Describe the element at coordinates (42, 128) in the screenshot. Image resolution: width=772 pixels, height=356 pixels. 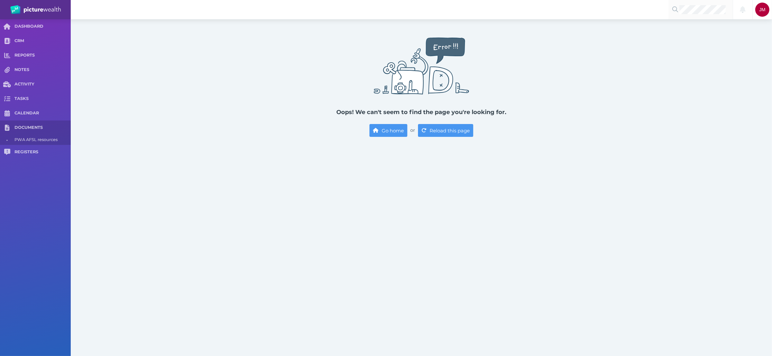
I see `span: DOCUMENTS` at that location.